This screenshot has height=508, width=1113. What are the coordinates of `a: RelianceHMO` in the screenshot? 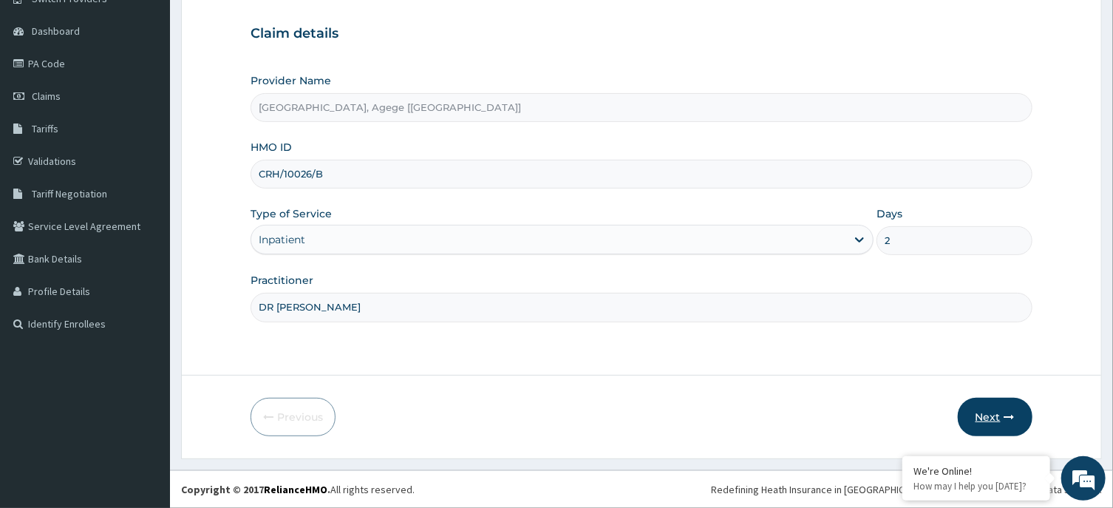 It's located at (296, 489).